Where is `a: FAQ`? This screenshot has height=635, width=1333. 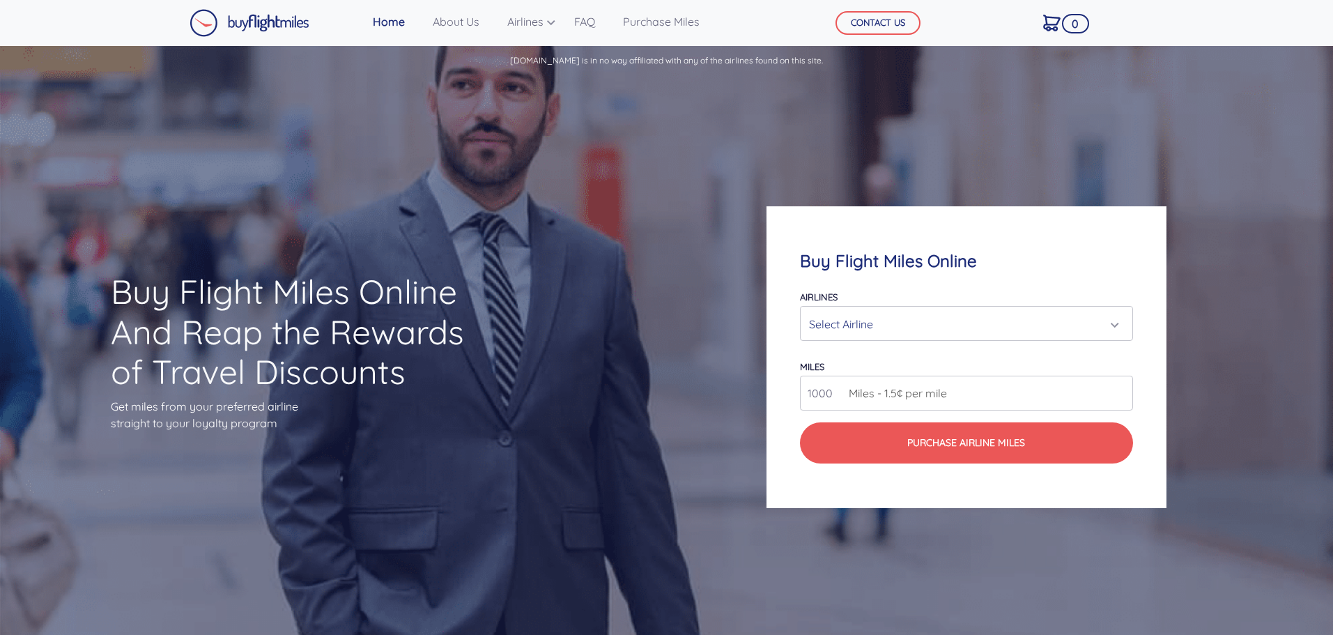 a: FAQ is located at coordinates (585, 22).